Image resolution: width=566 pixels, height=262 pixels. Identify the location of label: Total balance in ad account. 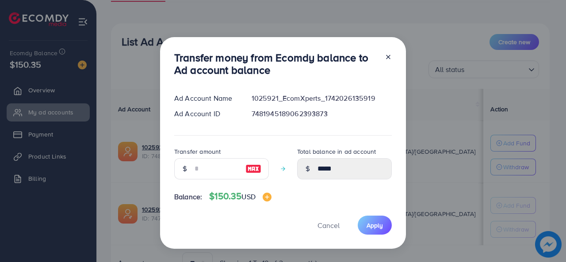
(337, 152).